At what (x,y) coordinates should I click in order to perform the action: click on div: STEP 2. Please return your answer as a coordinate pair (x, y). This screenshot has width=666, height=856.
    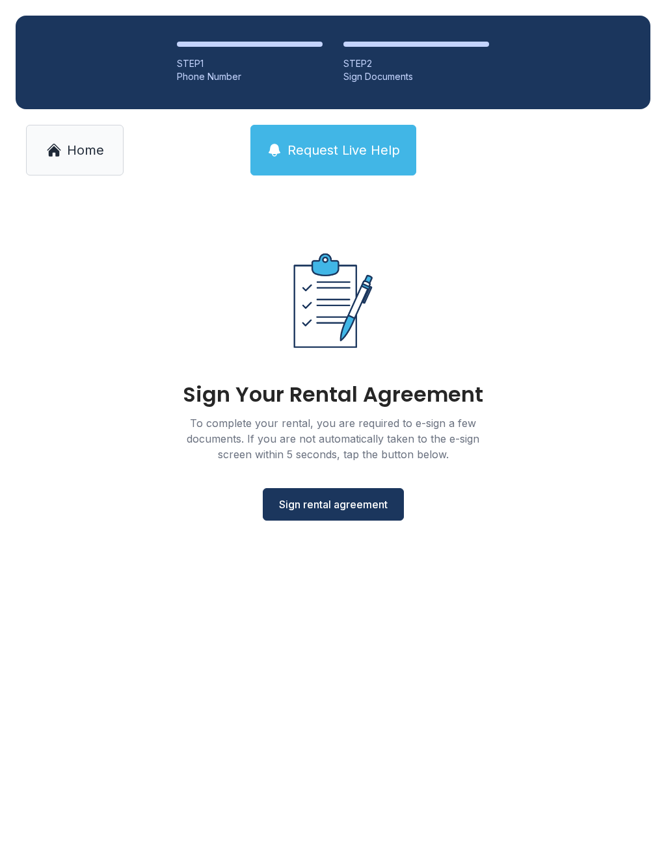
    Looking at the image, I should click on (416, 64).